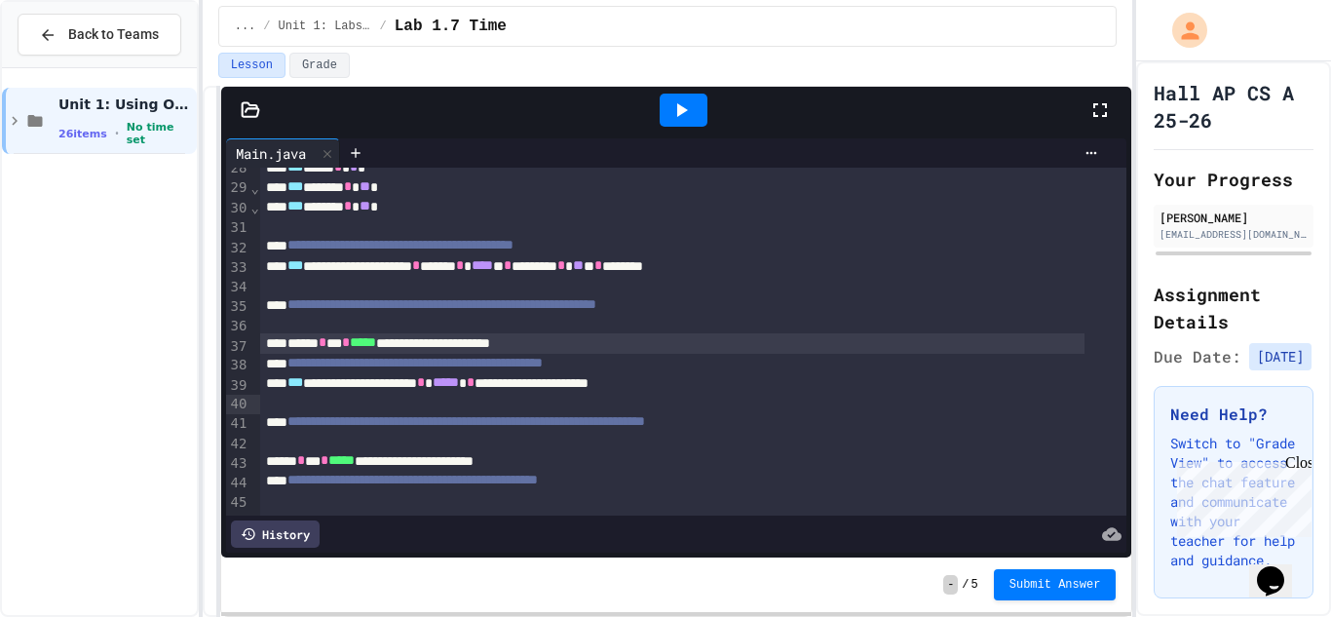  I want to click on div: 28, so click(238, 169).